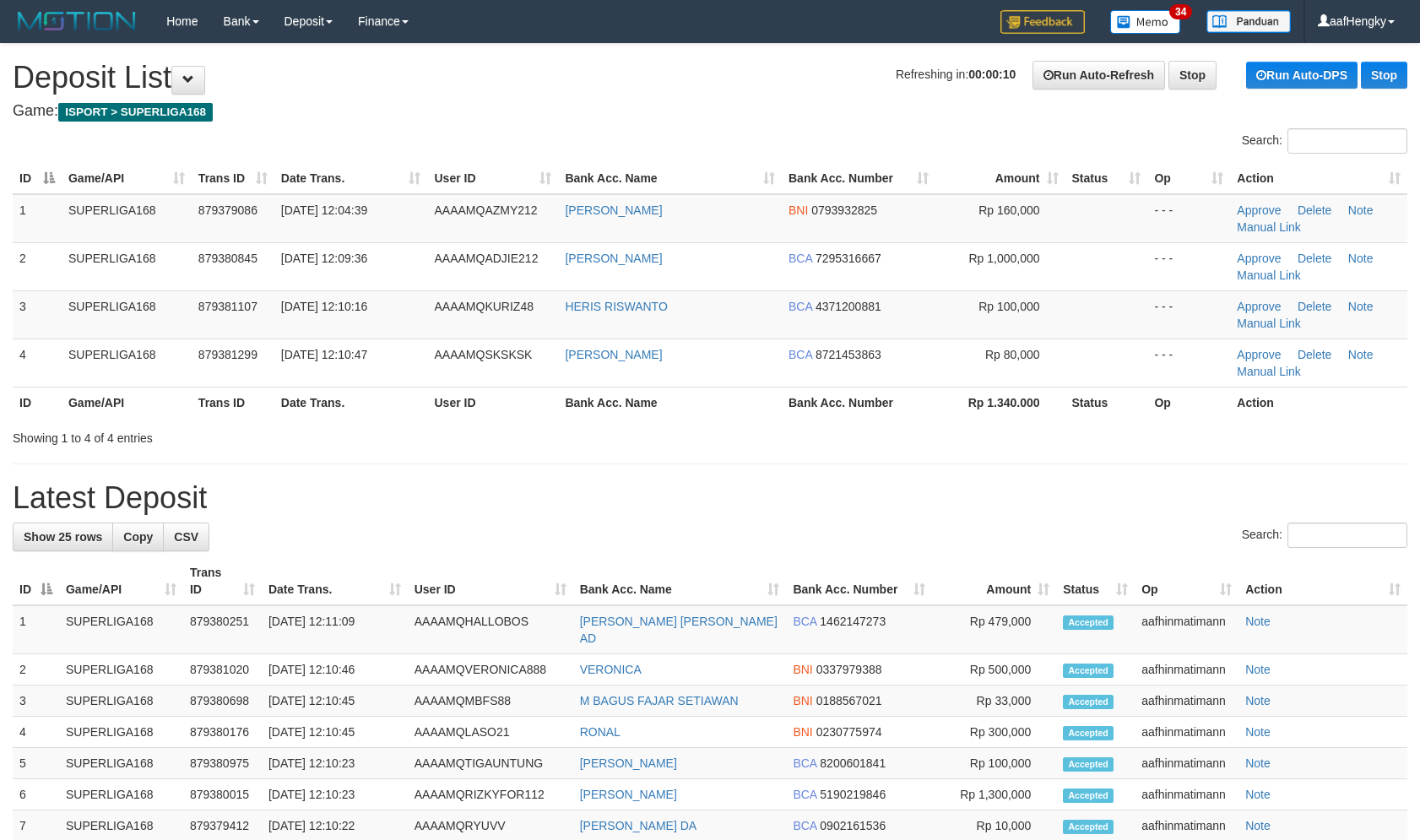  Describe the element at coordinates (849, 669) in the screenshot. I see `span: Copy 0337979388 to clipboard` at that location.